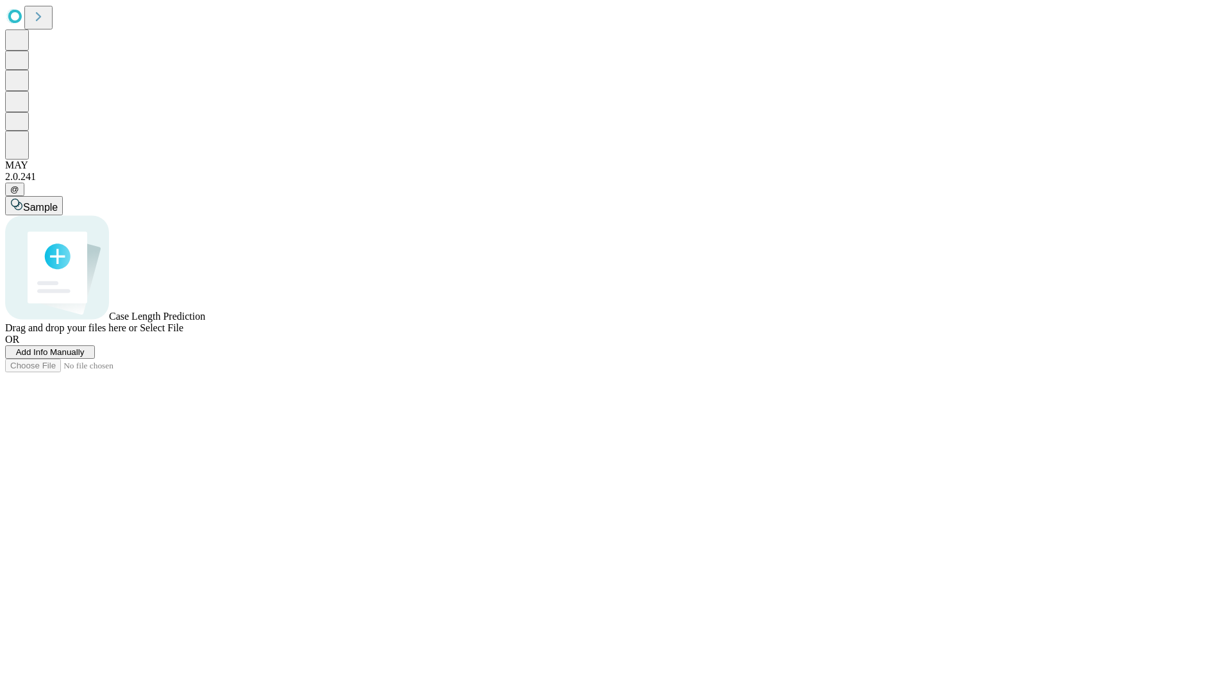  I want to click on span: OR, so click(12, 339).